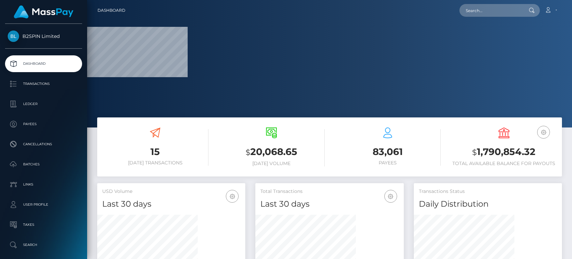 This screenshot has width=572, height=259. What do you see at coordinates (44, 245) in the screenshot?
I see `p: Search` at bounding box center [44, 245].